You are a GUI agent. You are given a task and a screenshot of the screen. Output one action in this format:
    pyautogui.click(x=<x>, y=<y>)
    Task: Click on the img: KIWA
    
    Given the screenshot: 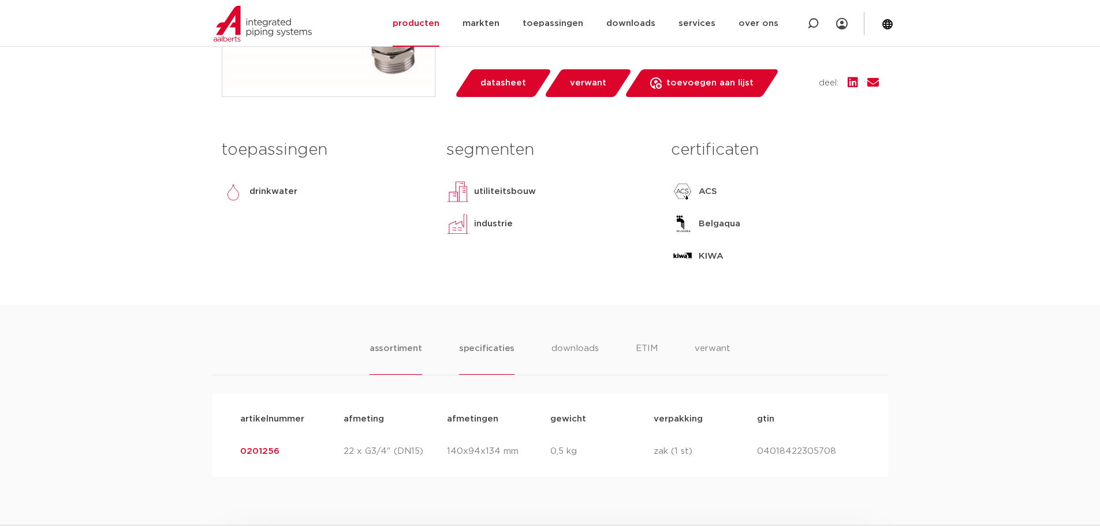 What is the action you would take?
    pyautogui.click(x=682, y=256)
    